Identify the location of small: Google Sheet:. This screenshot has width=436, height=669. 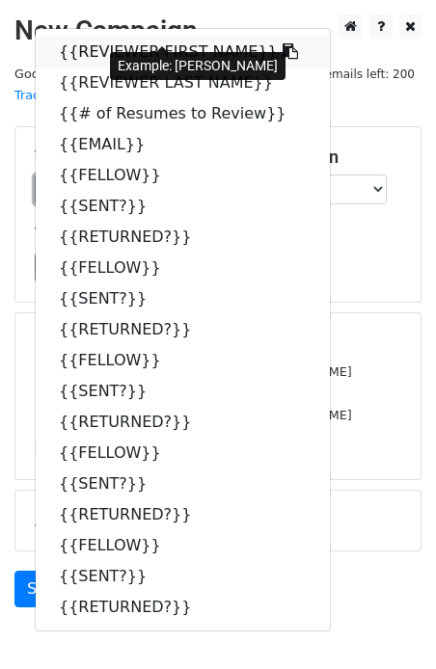
(131, 85).